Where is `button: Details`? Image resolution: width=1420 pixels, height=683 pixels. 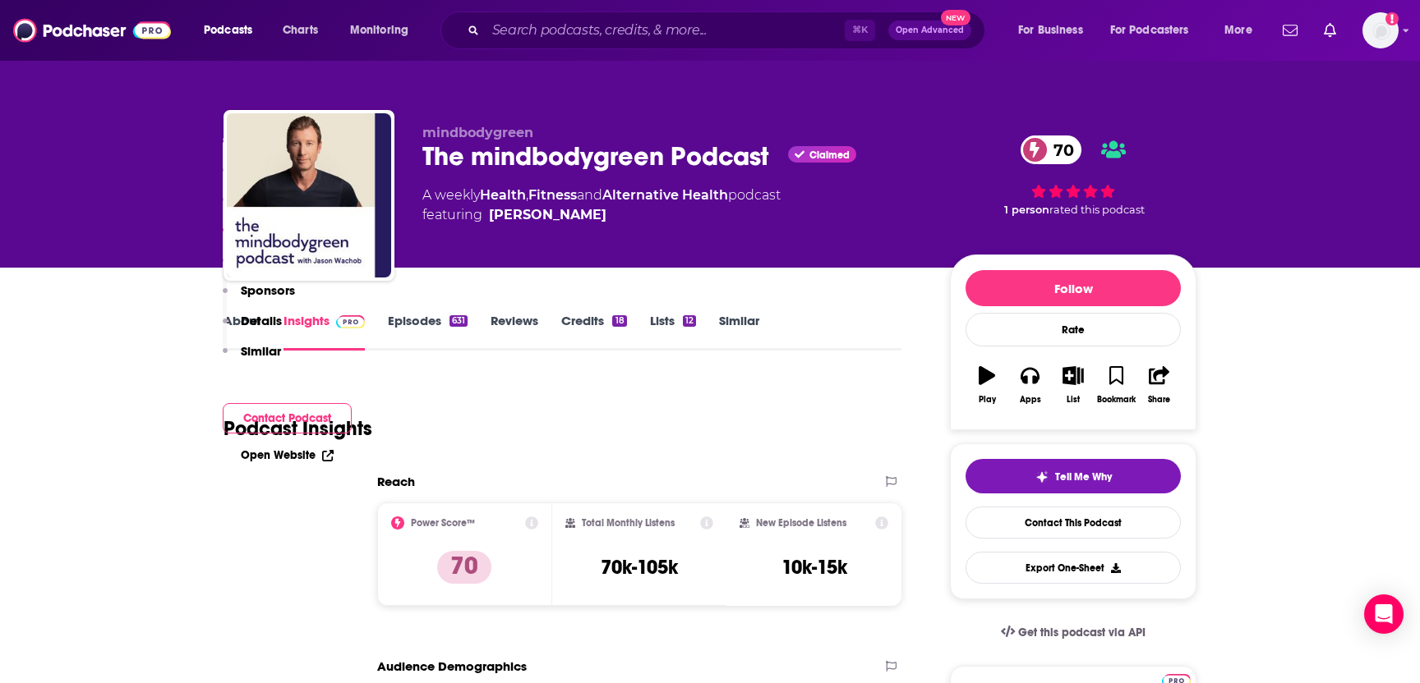
button: Details is located at coordinates (252, 328).